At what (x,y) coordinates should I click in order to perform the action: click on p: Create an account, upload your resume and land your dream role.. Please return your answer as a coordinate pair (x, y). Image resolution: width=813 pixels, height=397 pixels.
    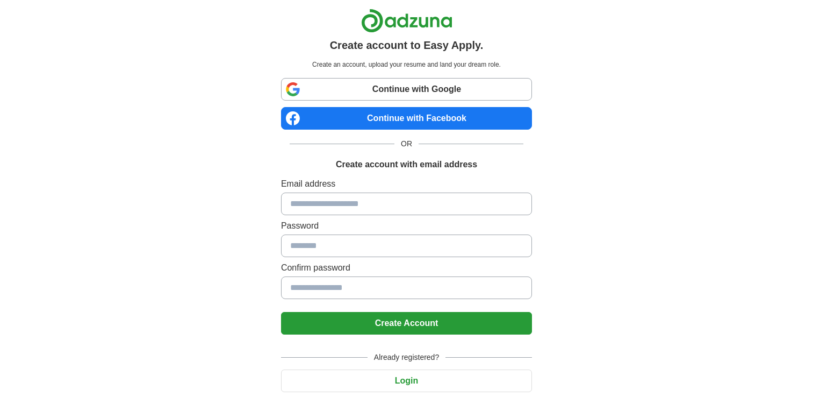
    Looking at the image, I should click on (406, 64).